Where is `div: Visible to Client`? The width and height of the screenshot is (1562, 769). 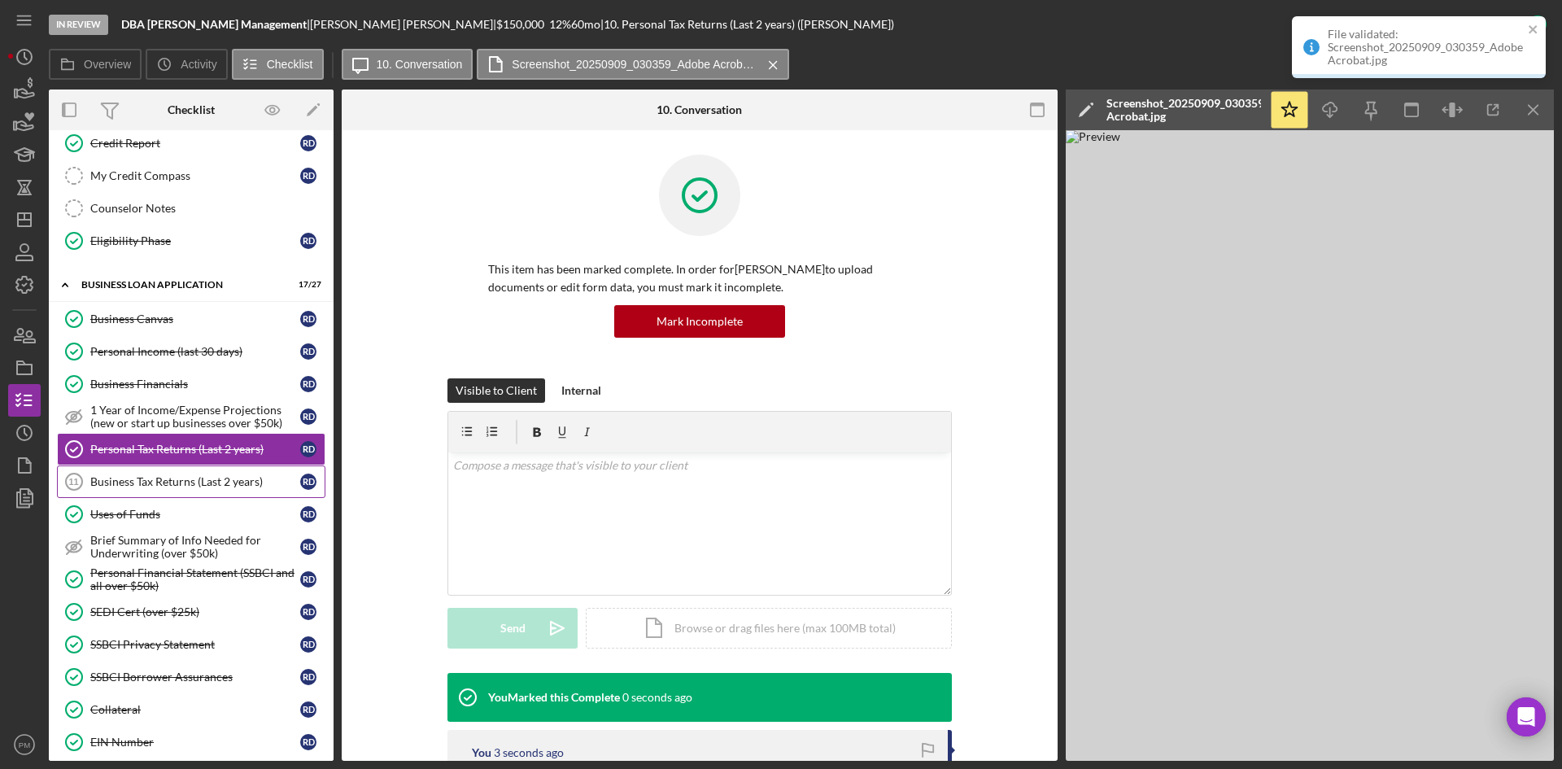 div: Visible to Client is located at coordinates (496, 391).